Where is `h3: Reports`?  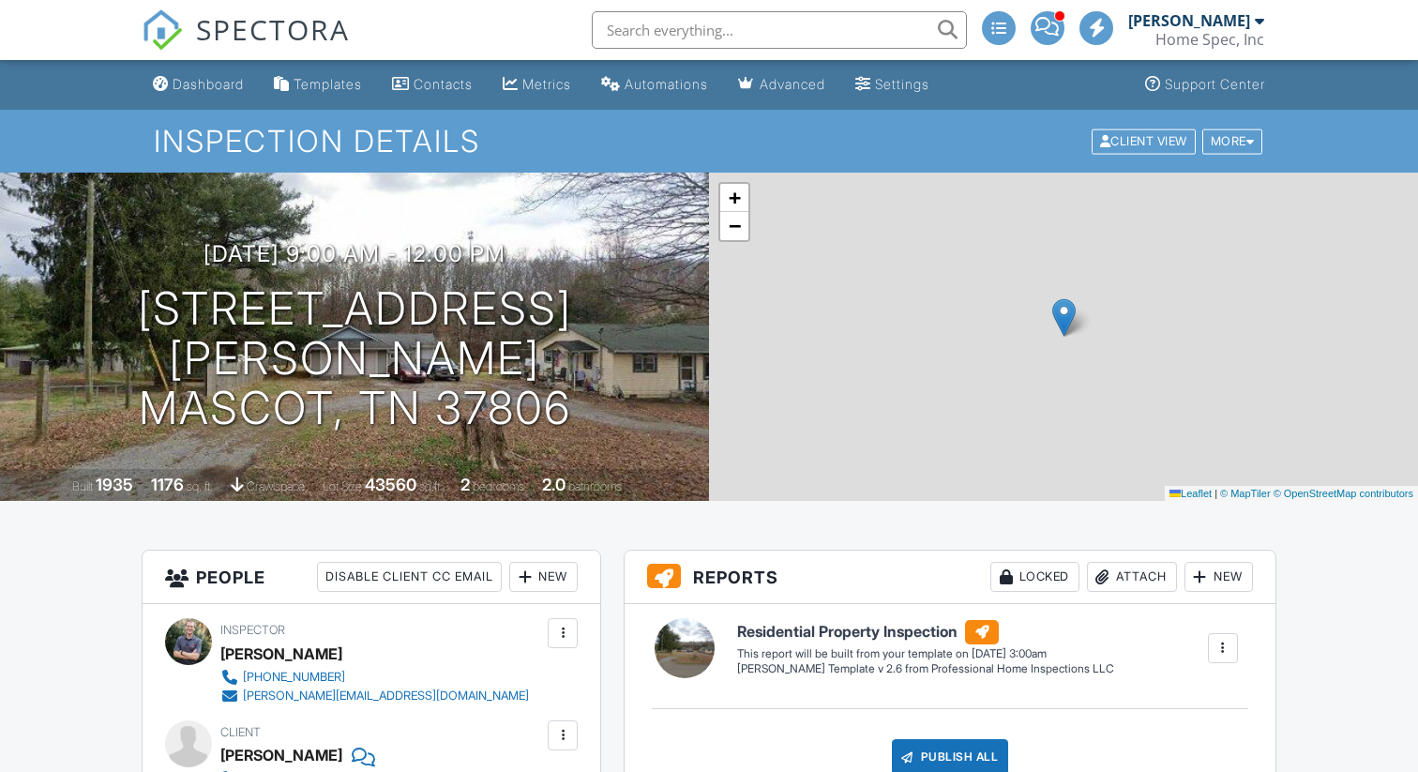
h3: Reports is located at coordinates (950, 577).